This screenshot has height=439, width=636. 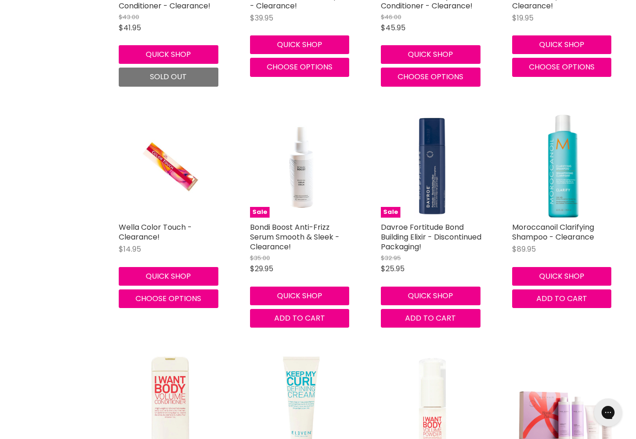 I want to click on span: $19.95, so click(x=523, y=18).